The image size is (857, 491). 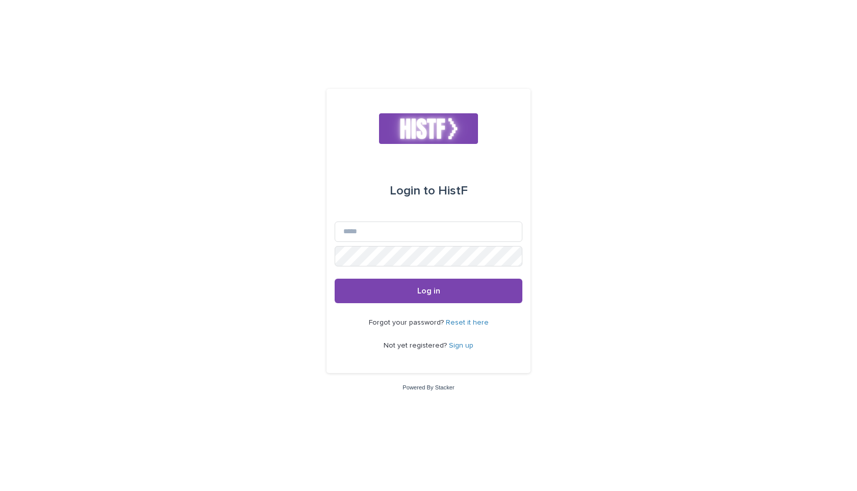 What do you see at coordinates (428, 191) in the screenshot?
I see `div: HistF` at bounding box center [428, 191].